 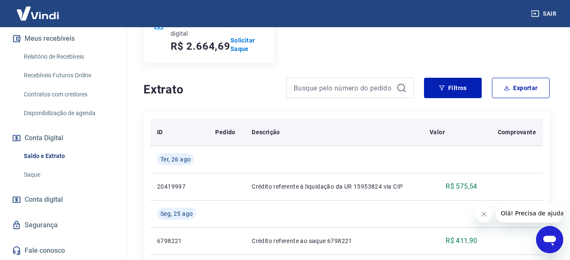 What do you see at coordinates (38, 9) in the screenshot?
I see `span: Olá! Precisa de ajuda?` at bounding box center [38, 9].